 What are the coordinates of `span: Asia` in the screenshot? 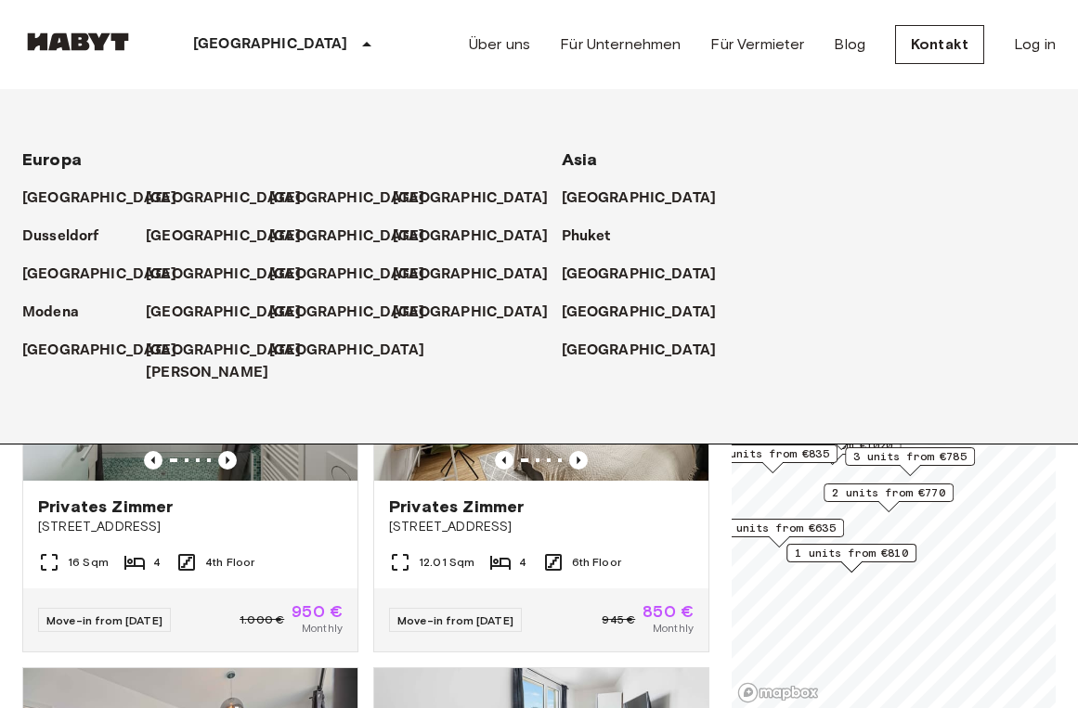 It's located at (579, 160).